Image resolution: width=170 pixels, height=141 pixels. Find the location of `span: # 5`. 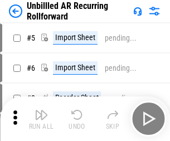

span: # 5 is located at coordinates (31, 38).